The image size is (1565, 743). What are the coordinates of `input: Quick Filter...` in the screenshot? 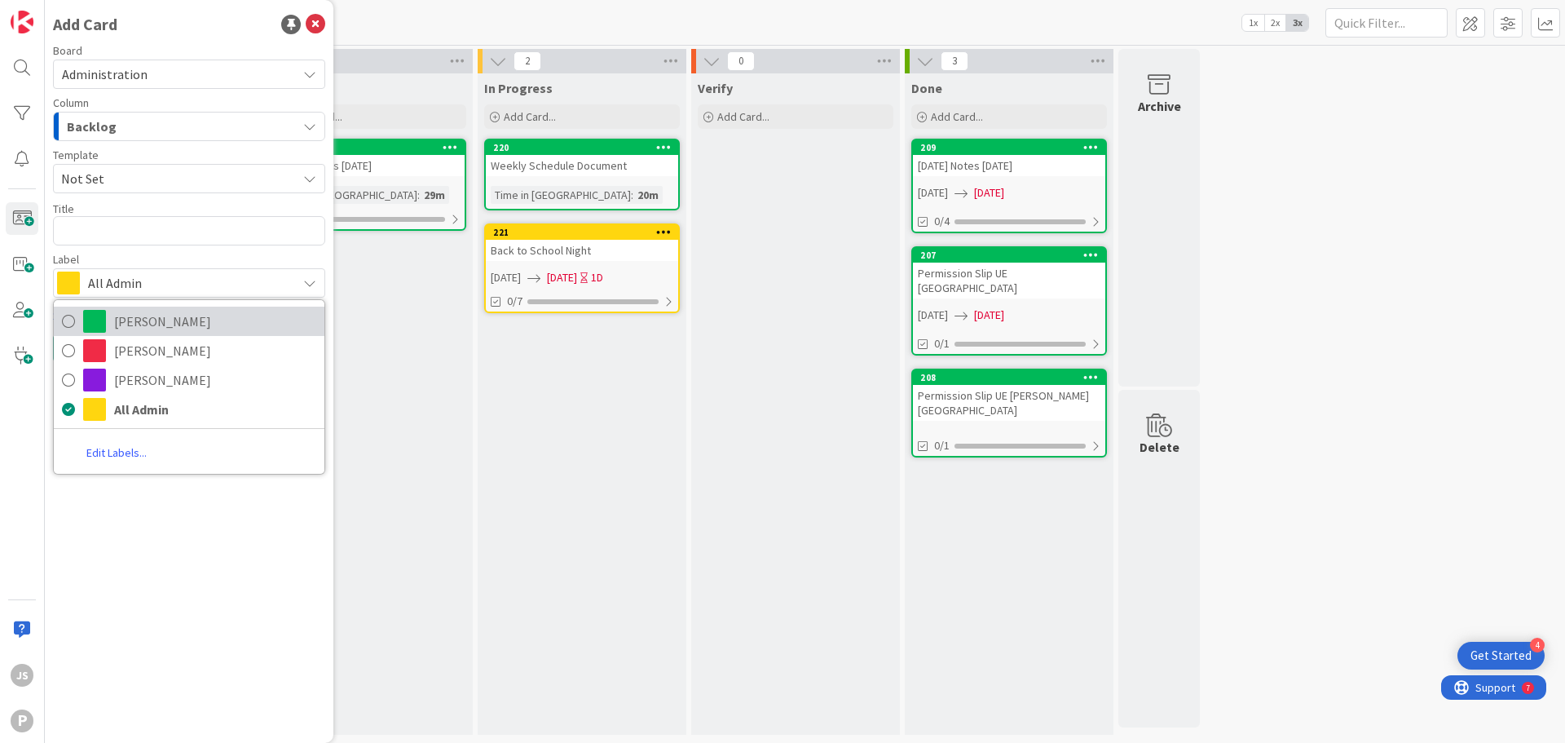 It's located at (1387, 23).